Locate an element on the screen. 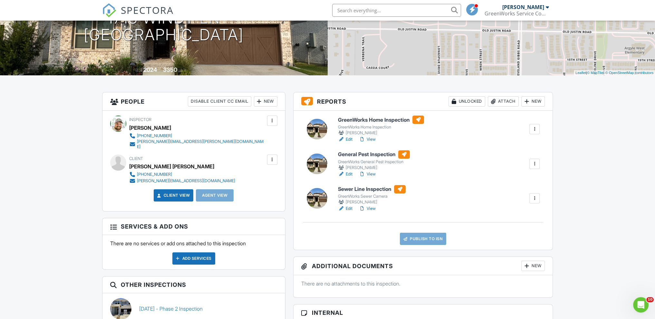  span: SPECTORA is located at coordinates (147, 10).